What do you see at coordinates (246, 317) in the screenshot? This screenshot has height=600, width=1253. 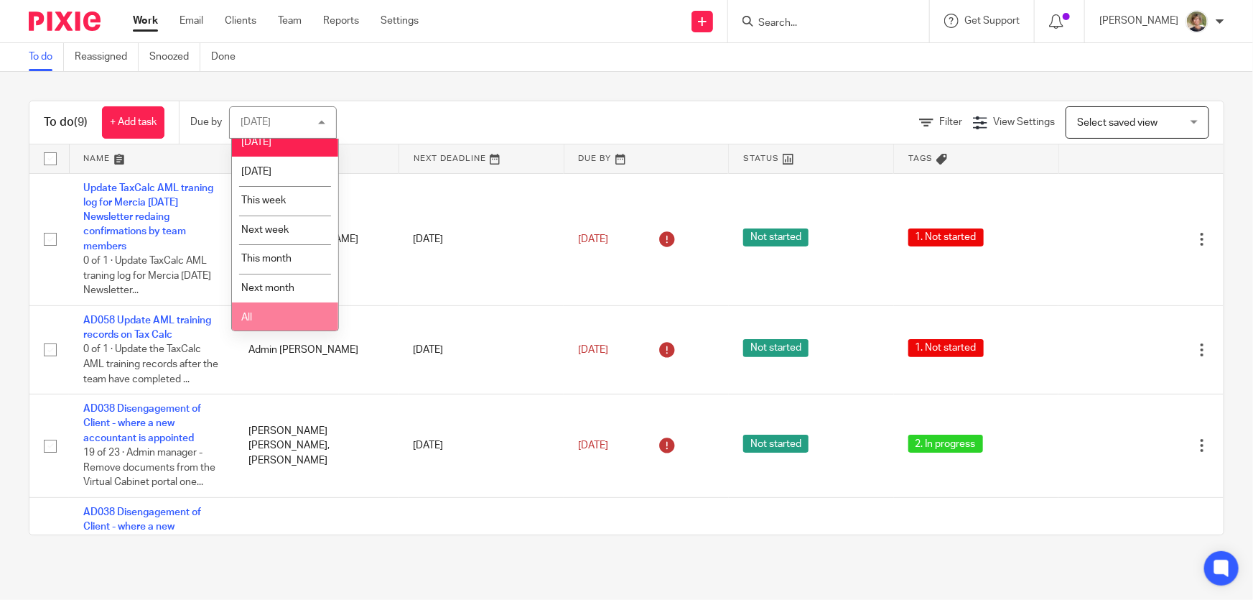 I see `span: All` at bounding box center [246, 317].